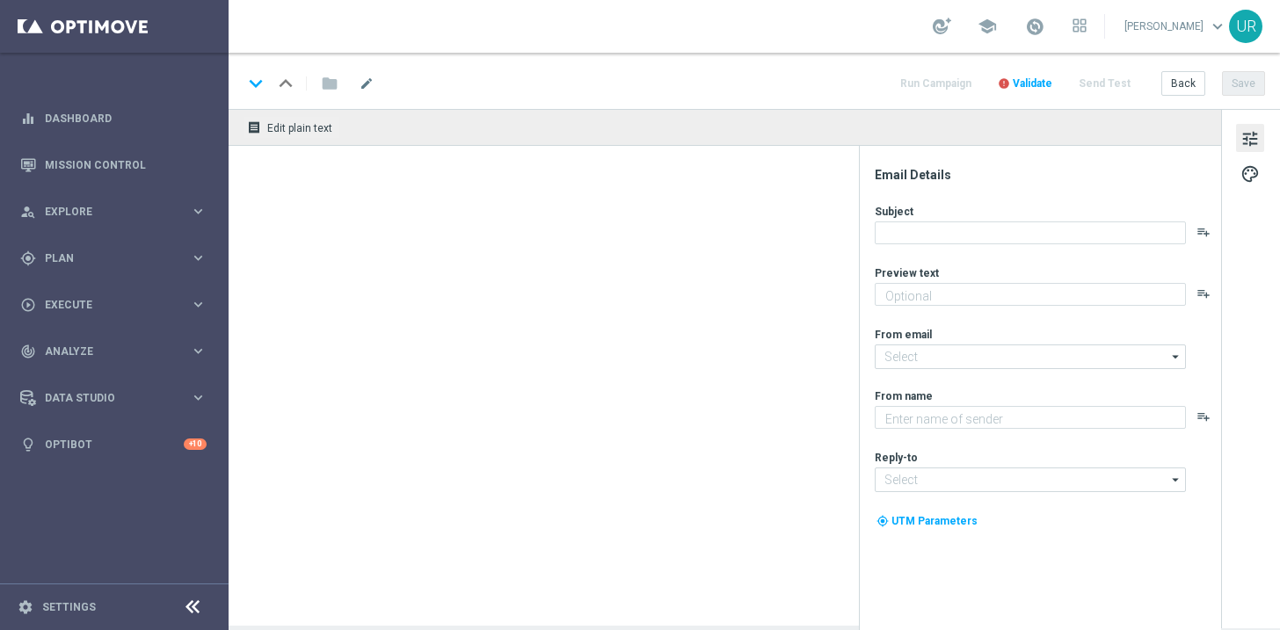 The image size is (1280, 630). What do you see at coordinates (28, 212) in the screenshot?
I see `i: person_search` at bounding box center [28, 212].